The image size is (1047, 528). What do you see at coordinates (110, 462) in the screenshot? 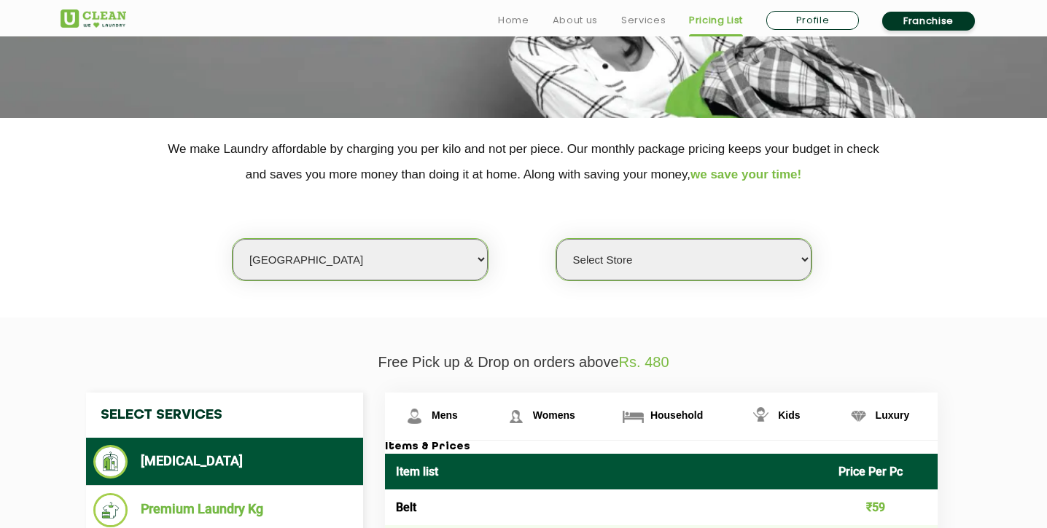
I see `img: Dry Cleaning` at bounding box center [110, 462].